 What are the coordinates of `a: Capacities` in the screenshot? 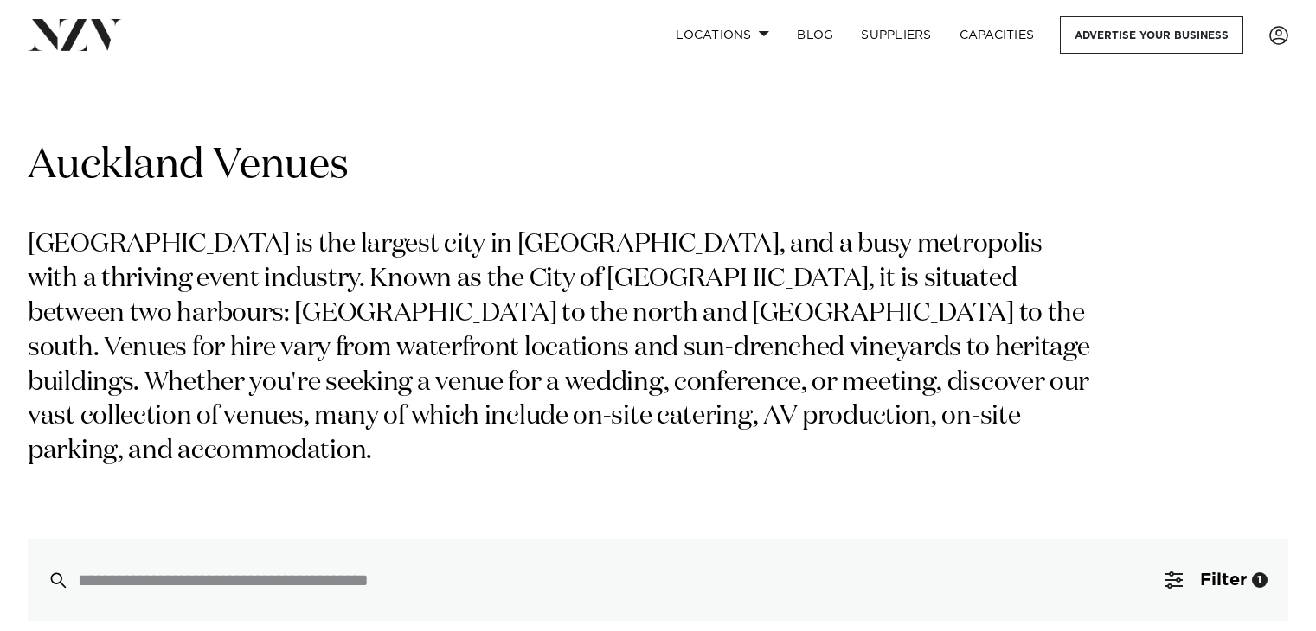 It's located at (996, 35).